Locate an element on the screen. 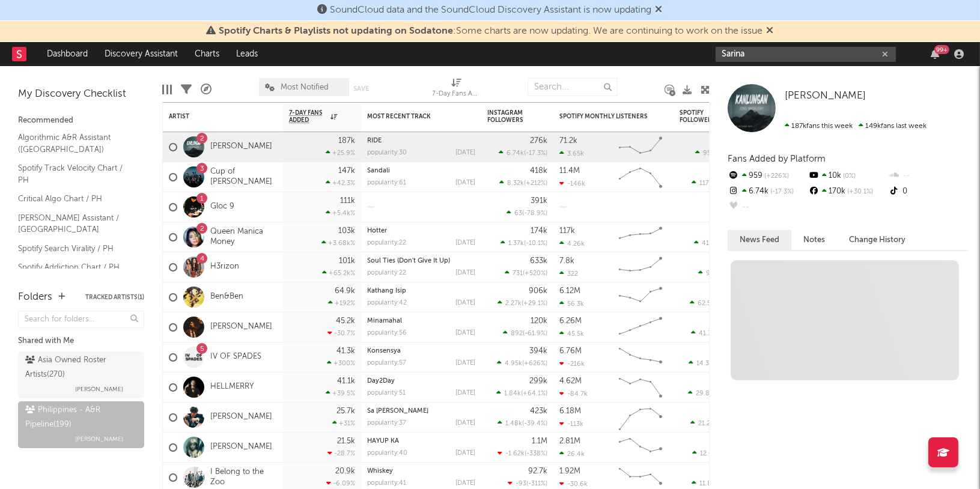 The height and width of the screenshot is (489, 980). div: Artist is located at coordinates (214, 117).